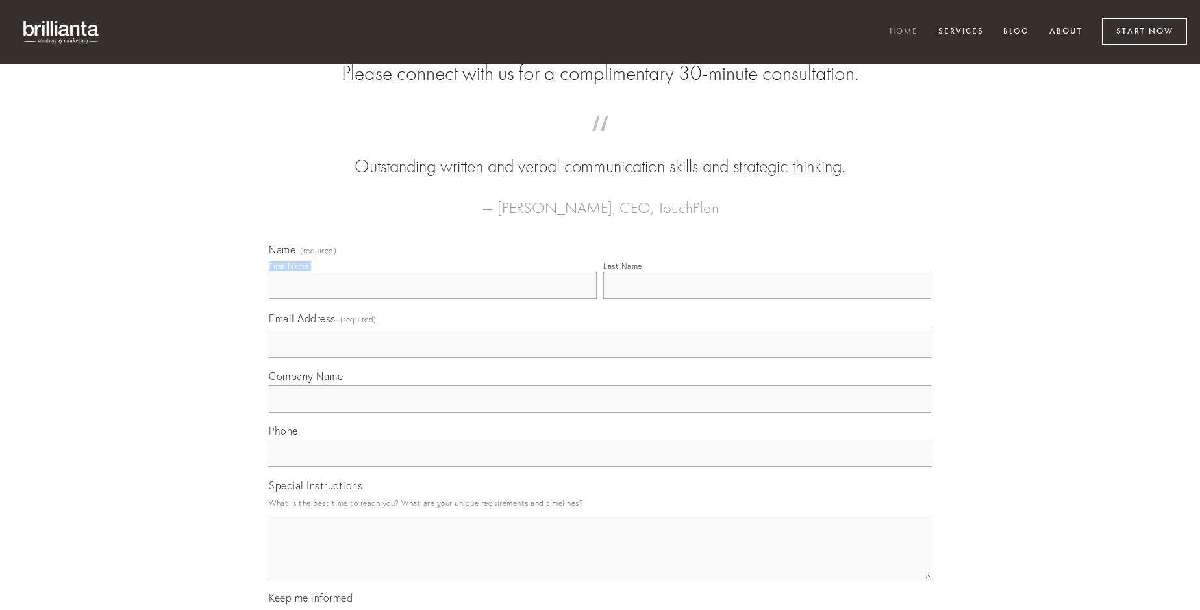 The width and height of the screenshot is (1200, 610). Describe the element at coordinates (600, 503) in the screenshot. I see `p: What is the best time to reach you? What are your unique requirements and timelines?` at that location.